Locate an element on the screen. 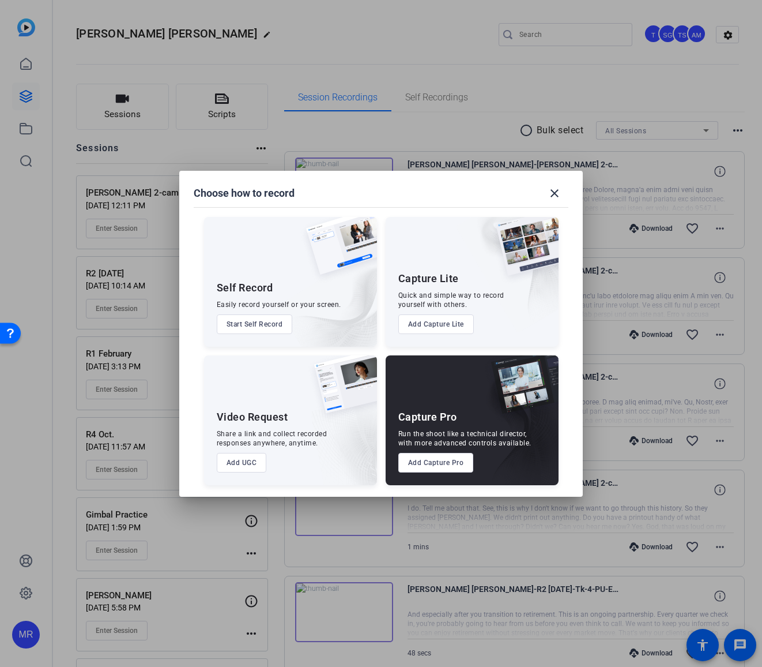 This screenshot has width=762, height=667. img: embarkstudio-ugc-content.png is located at coordinates (344, 438).